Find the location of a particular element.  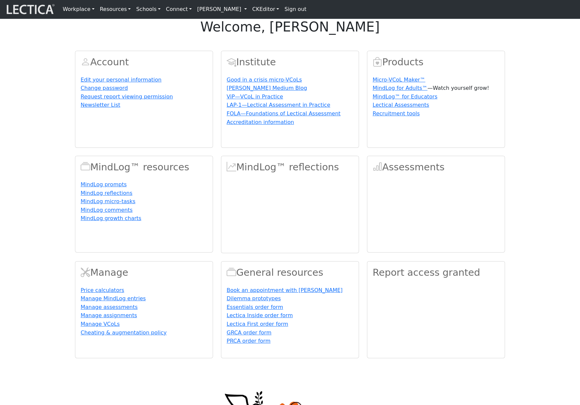

a: MindLog micro-tasks is located at coordinates (108, 201).